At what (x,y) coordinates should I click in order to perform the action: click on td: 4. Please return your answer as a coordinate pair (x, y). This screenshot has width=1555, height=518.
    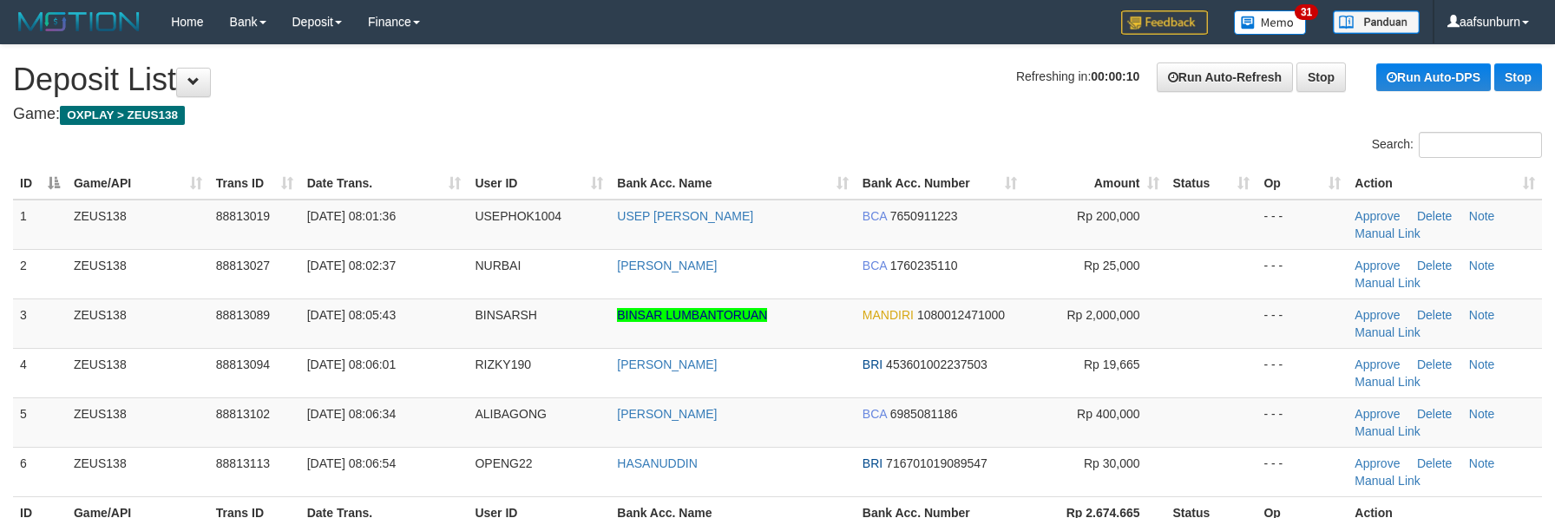
    Looking at the image, I should click on (40, 372).